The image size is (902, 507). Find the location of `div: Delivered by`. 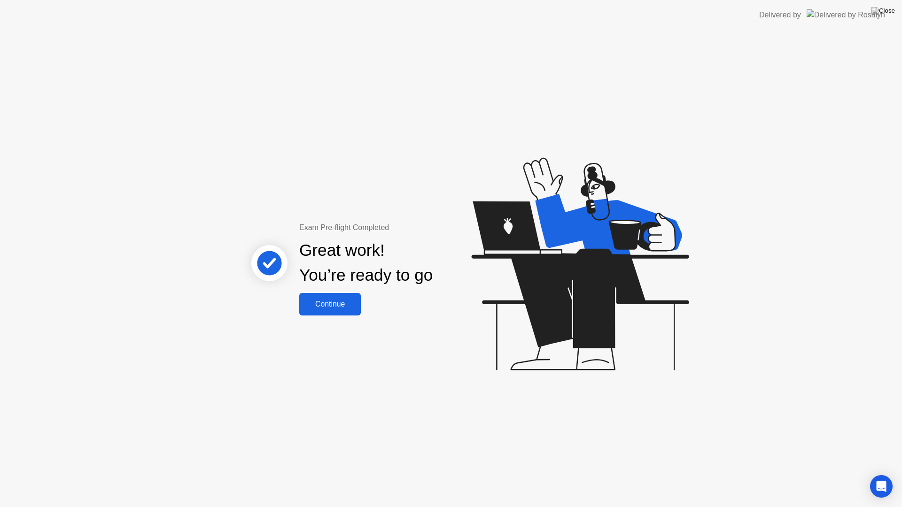

div: Delivered by is located at coordinates (780, 15).